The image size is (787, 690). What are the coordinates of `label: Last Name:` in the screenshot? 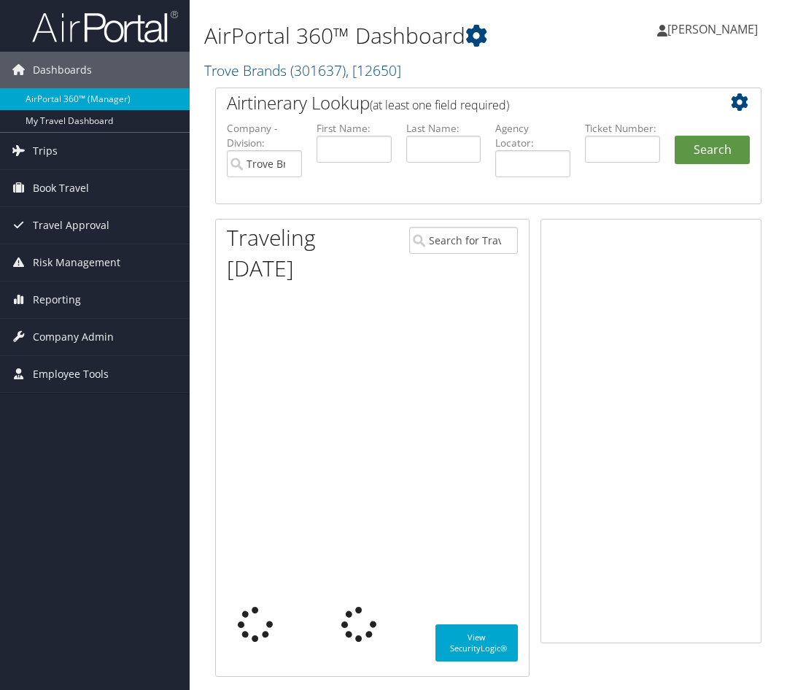 It's located at (443, 128).